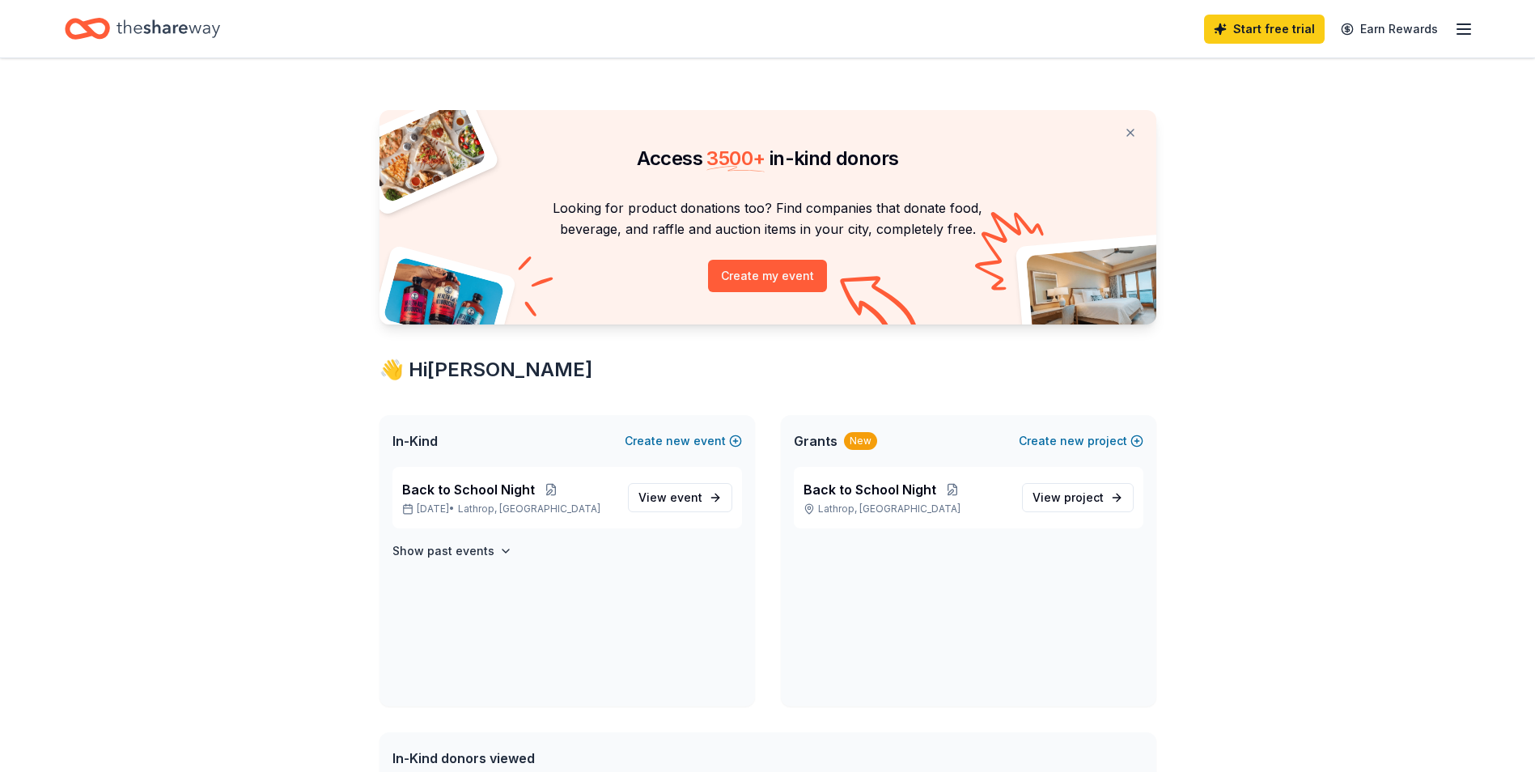 The image size is (1535, 772). I want to click on span: event, so click(686, 497).